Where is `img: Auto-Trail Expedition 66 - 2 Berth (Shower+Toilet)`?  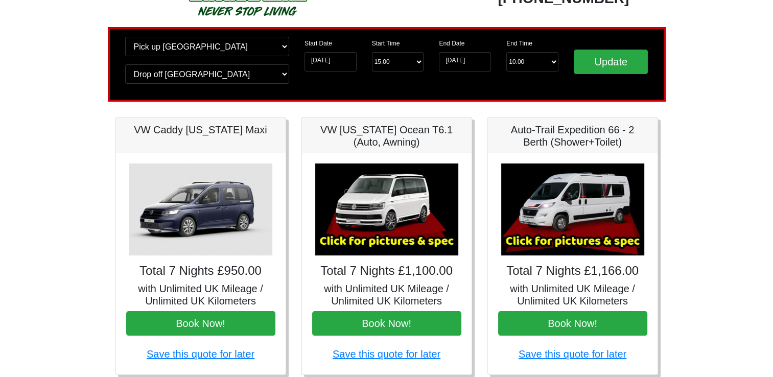 img: Auto-Trail Expedition 66 - 2 Berth (Shower+Toilet) is located at coordinates (573, 210).